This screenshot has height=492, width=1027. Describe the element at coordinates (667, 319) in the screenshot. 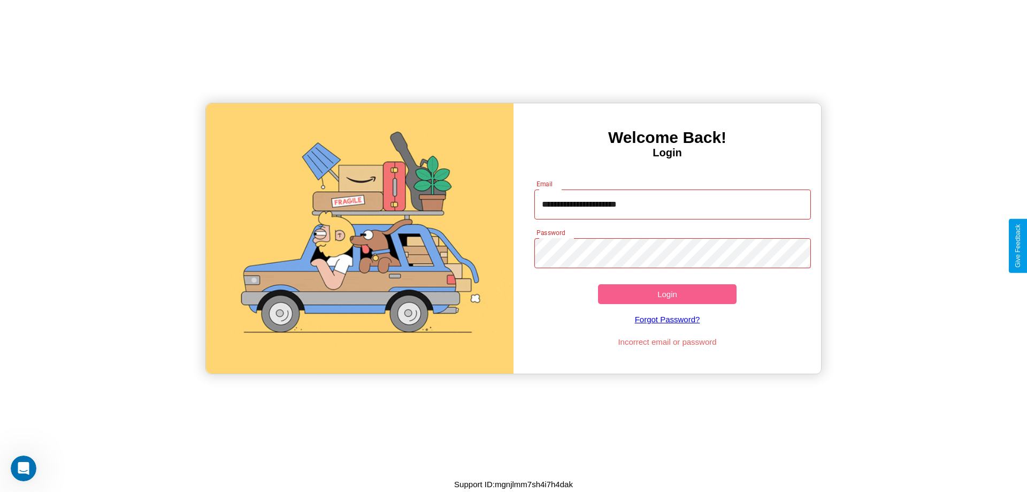

I see `a: Forgot Password?` at that location.